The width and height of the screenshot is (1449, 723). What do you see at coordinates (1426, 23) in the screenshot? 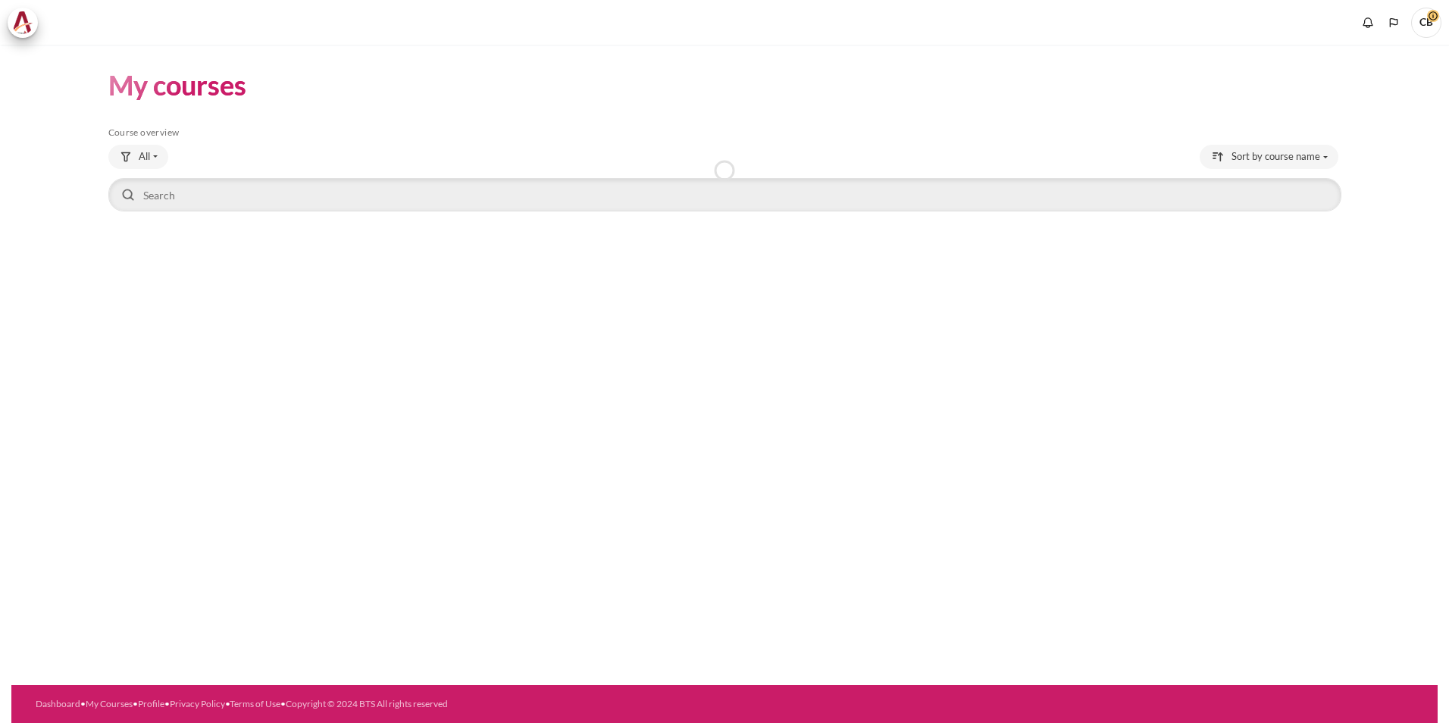
I see `span: CB` at bounding box center [1426, 23].